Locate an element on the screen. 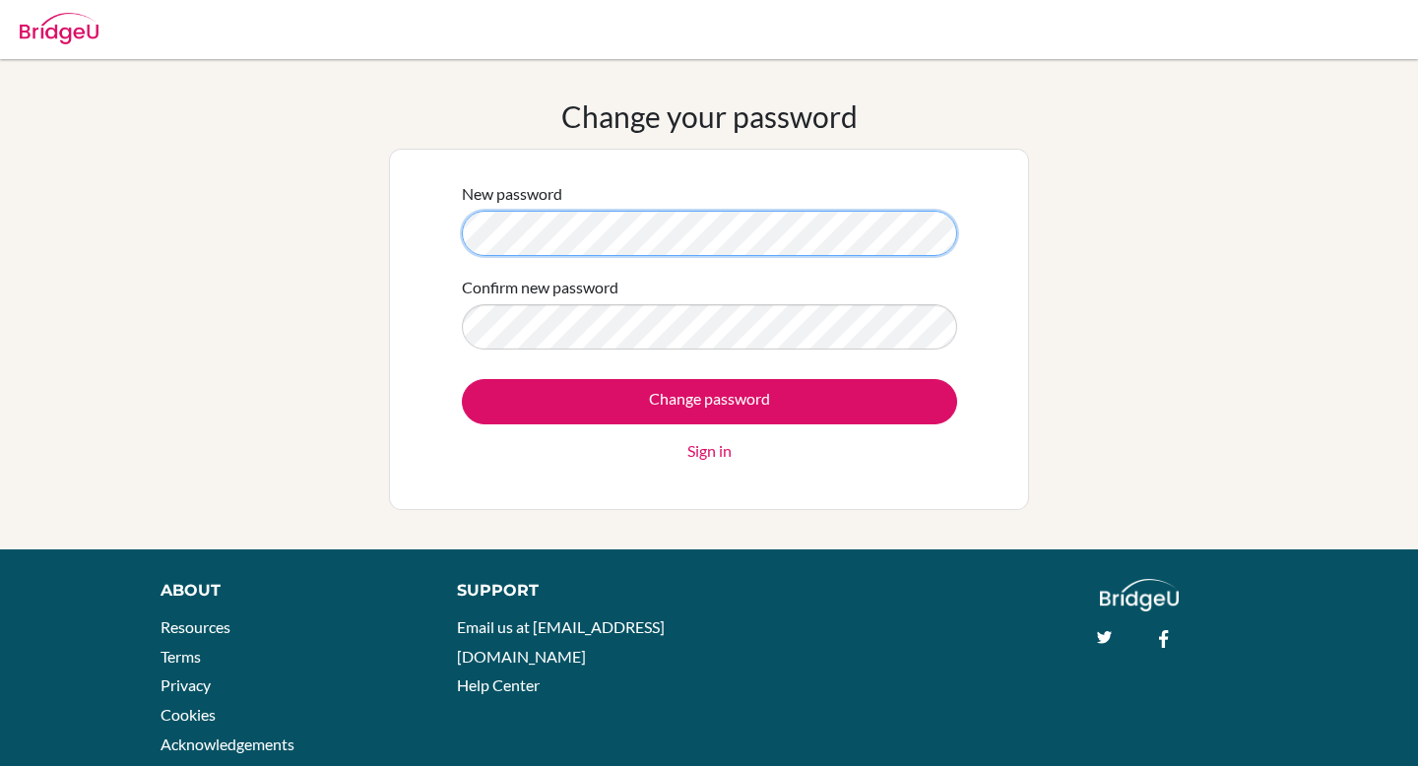 The image size is (1418, 766). div: Support is located at coordinates (573, 591).